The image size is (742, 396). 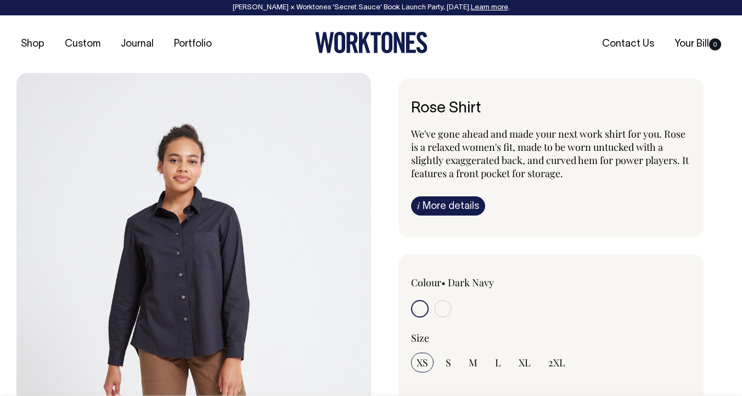 I want to click on span: i, so click(x=418, y=205).